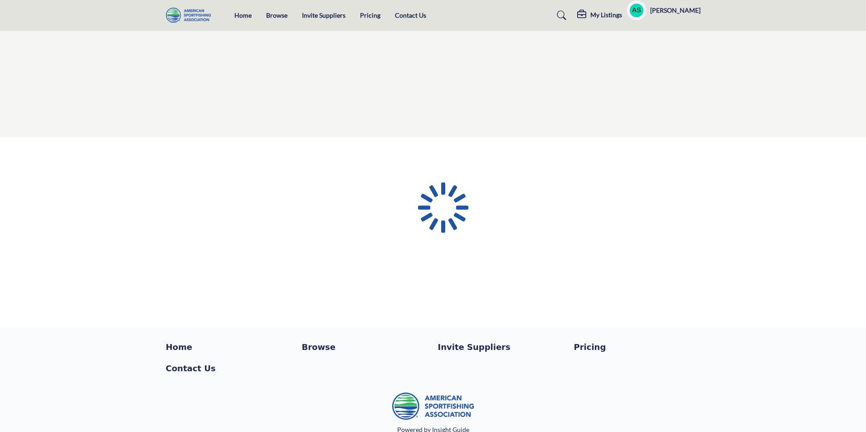 This screenshot has height=432, width=866. I want to click on div: My Listings, so click(599, 15).